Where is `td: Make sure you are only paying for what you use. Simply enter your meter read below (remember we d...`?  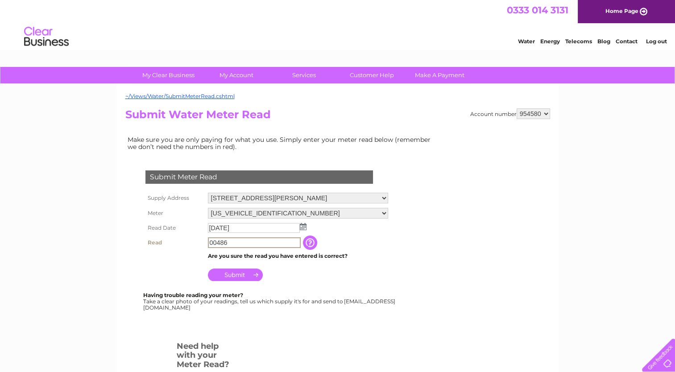
td: Make sure you are only paying for what you use. Simply enter your meter read below (remember we d... is located at coordinates (282, 143).